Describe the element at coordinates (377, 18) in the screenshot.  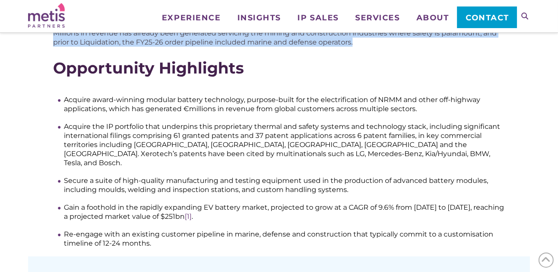
I see `span: Services` at that location.